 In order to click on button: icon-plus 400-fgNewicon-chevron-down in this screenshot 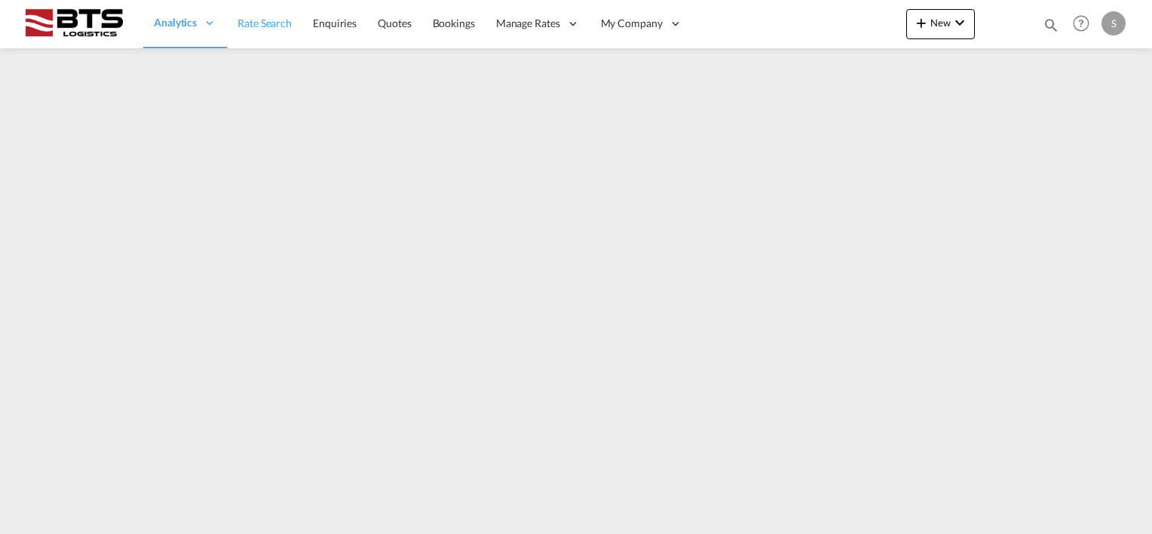, I will do `click(940, 24)`.